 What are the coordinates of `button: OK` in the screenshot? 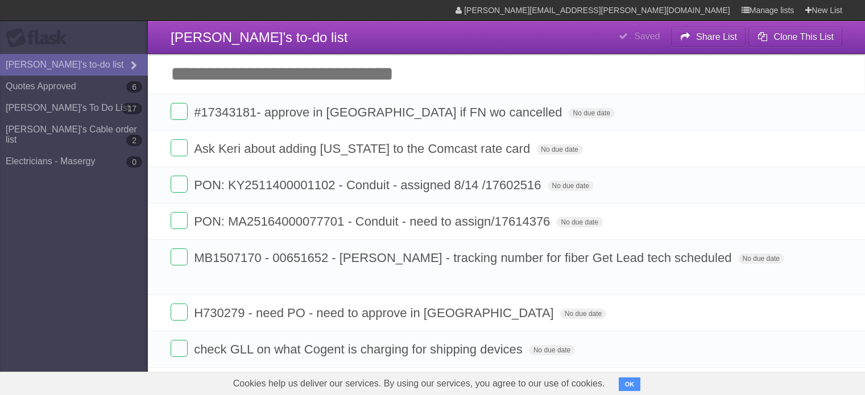 It's located at (630, 385).